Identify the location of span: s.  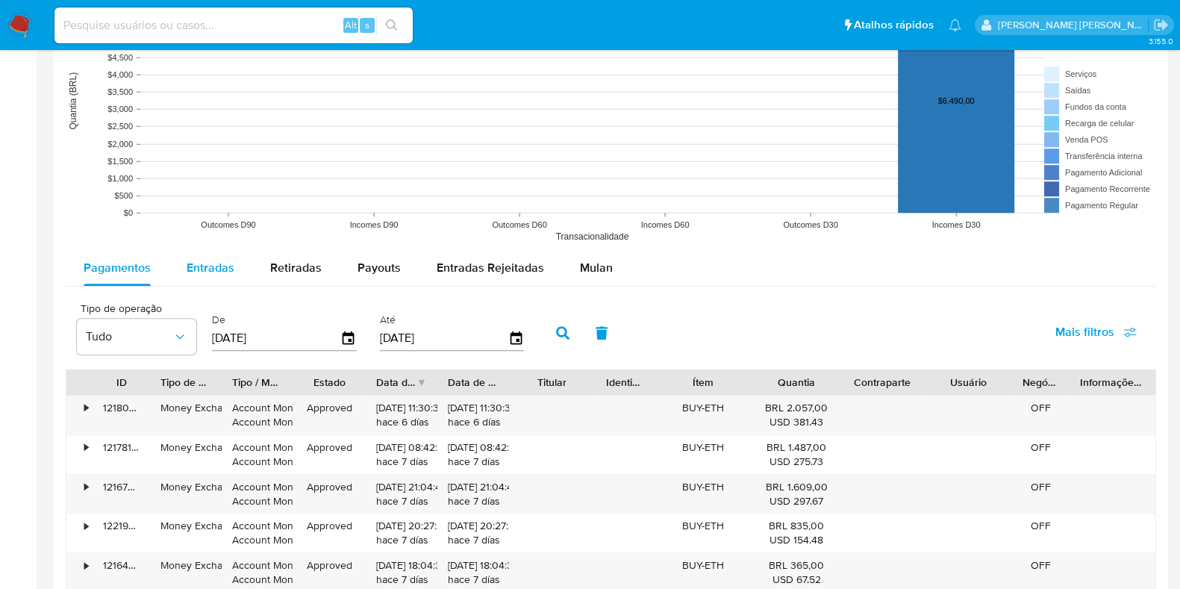
(367, 25).